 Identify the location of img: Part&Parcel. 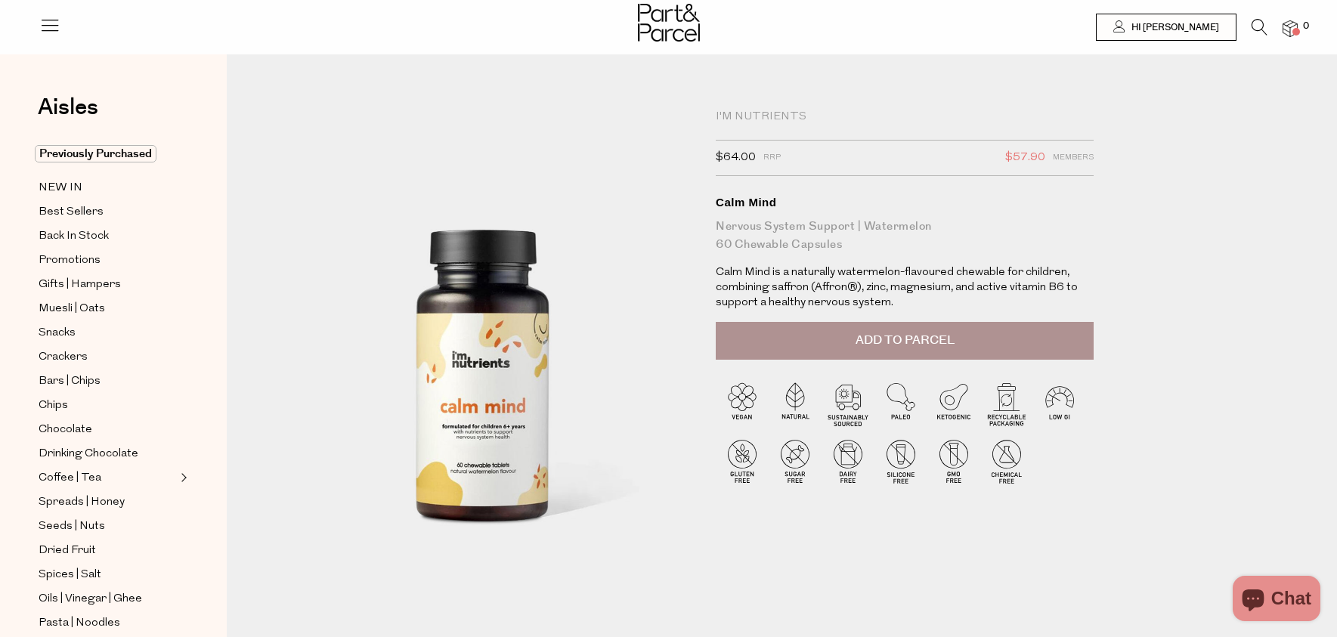
(669, 23).